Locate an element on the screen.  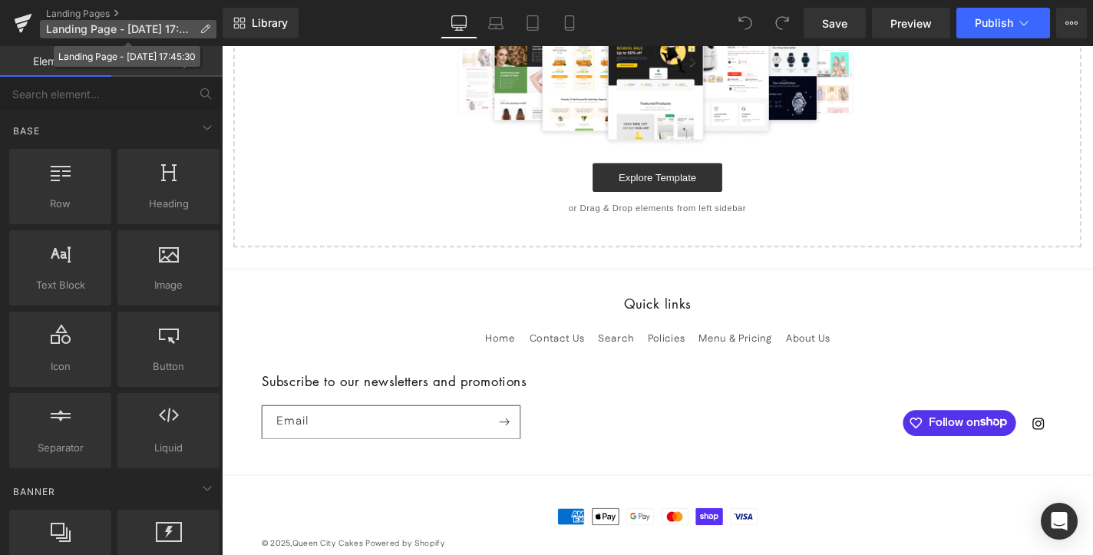
button: Subscribe is located at coordinates (301, 400).